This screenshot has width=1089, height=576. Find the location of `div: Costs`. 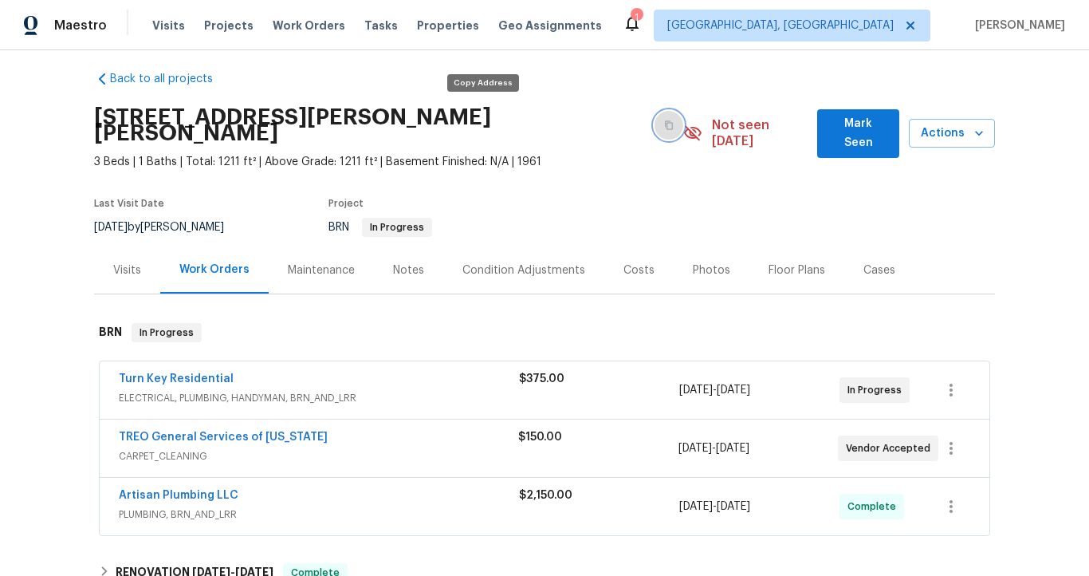

div: Costs is located at coordinates (639, 270).